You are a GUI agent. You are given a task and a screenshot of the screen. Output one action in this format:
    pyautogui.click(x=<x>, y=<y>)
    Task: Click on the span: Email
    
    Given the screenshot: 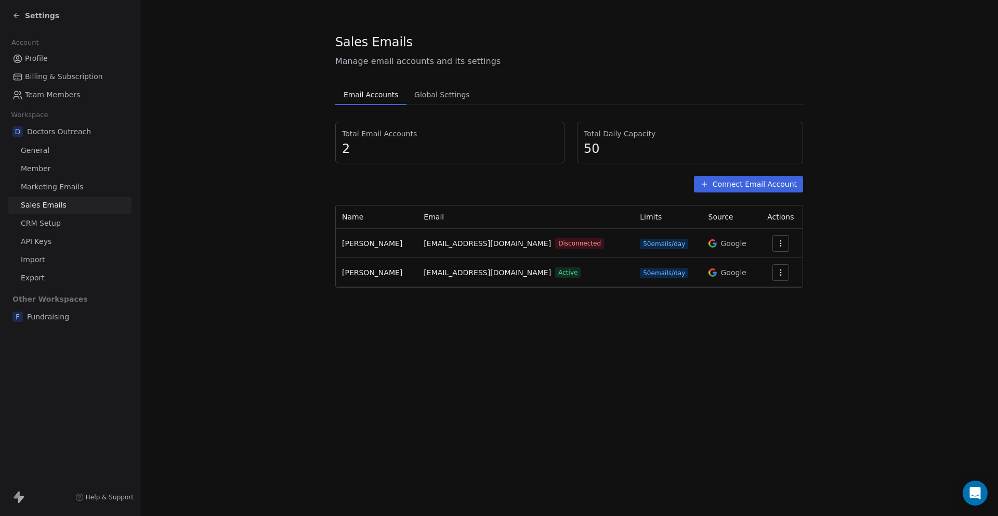 What is the action you would take?
    pyautogui.click(x=433, y=217)
    